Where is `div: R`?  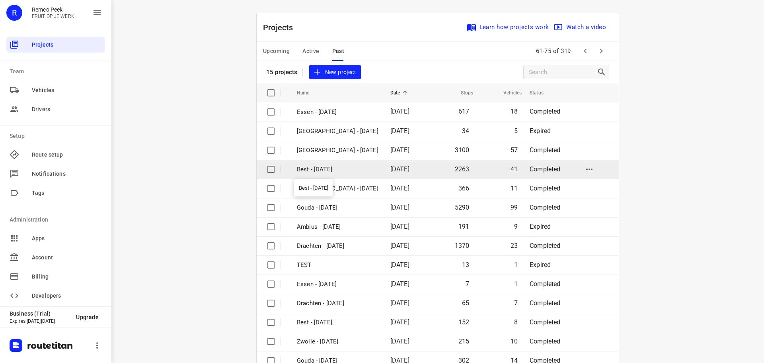 div: R is located at coordinates (14, 13).